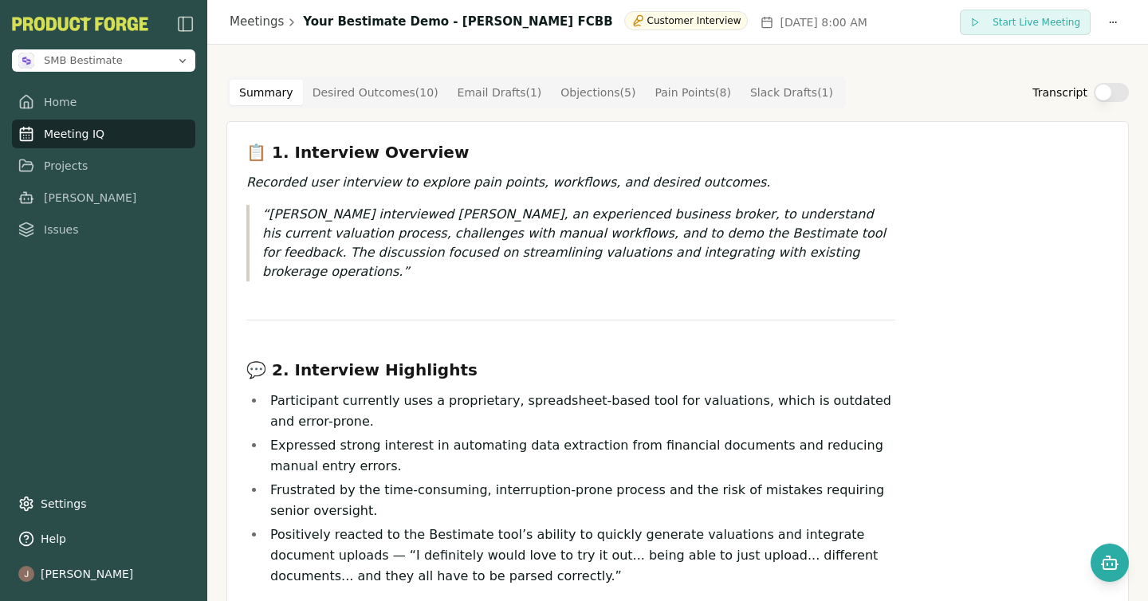 This screenshot has width=1148, height=601. I want to click on button: Start Live Meeting, so click(1025, 22).